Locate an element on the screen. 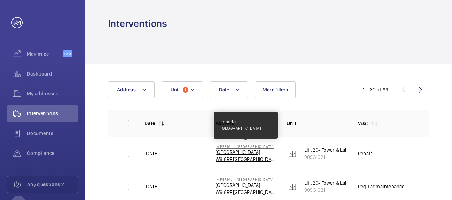 This screenshot has height=200, width=452. p: Visit is located at coordinates (363, 124).